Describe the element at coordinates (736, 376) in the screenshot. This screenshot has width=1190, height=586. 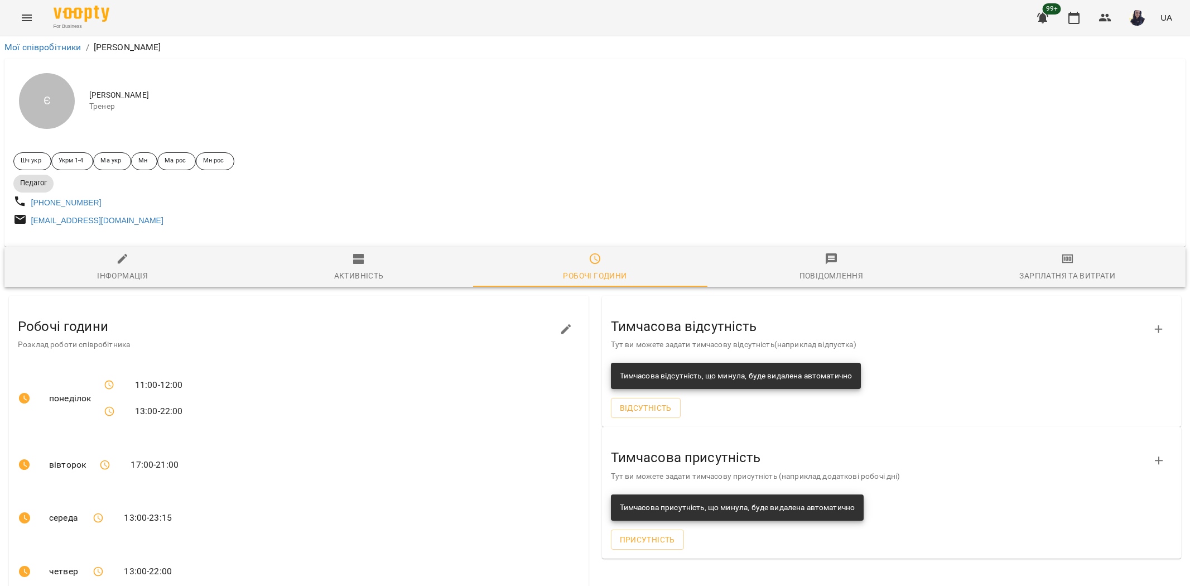
I see `div: Тимчасова відсутність, що минула, буде видалена автоматично` at that location.